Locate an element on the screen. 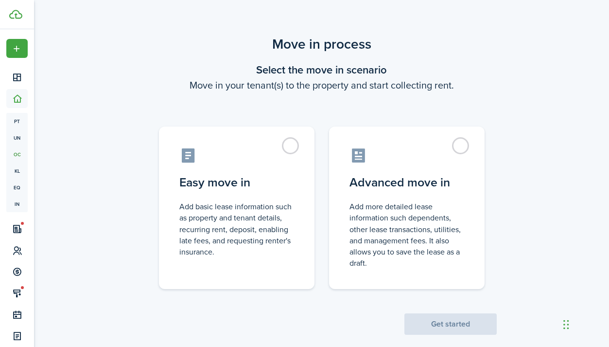 Image resolution: width=609 pixels, height=347 pixels. span: kl is located at coordinates (17, 171).